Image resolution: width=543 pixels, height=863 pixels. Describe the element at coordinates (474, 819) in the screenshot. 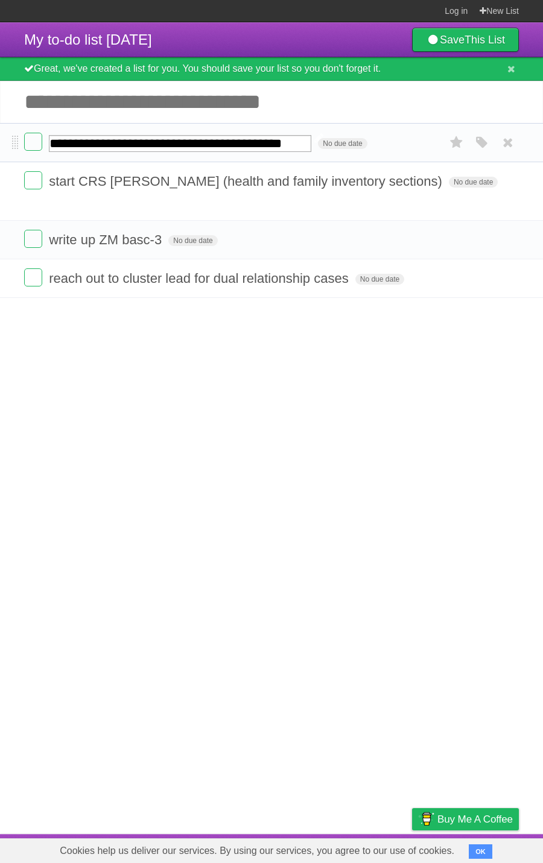

I see `span: Buy me a coffee` at that location.